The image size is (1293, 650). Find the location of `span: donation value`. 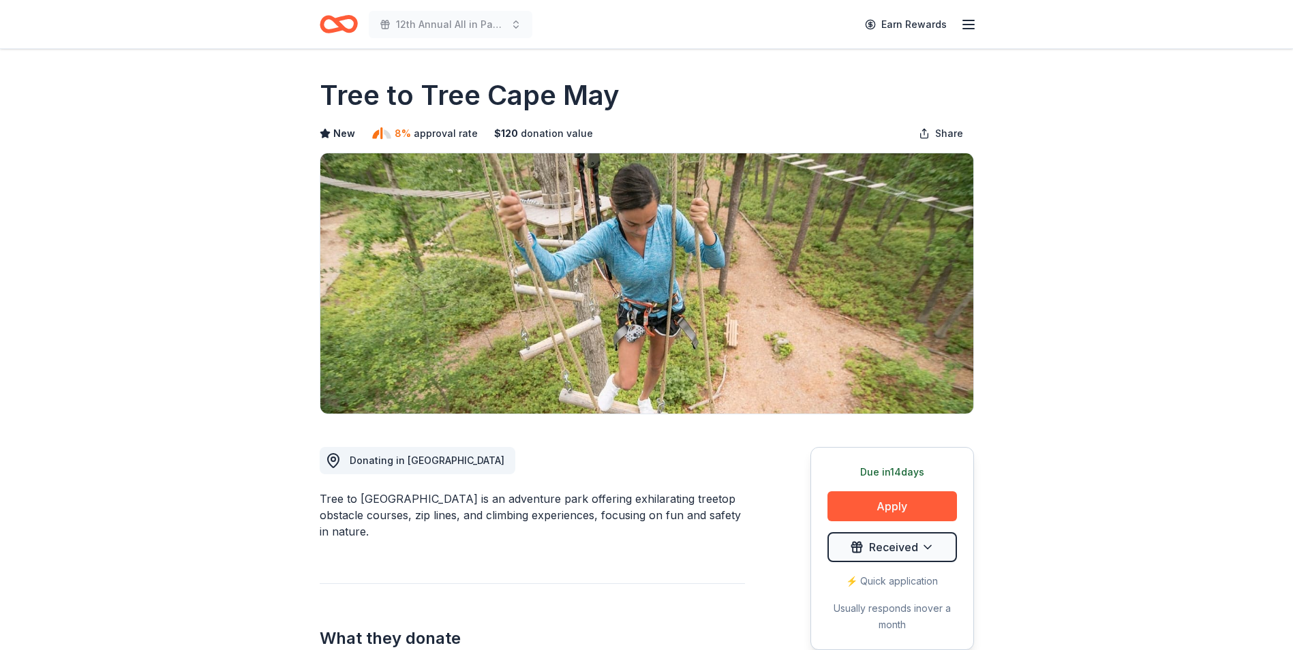

span: donation value is located at coordinates (557, 134).